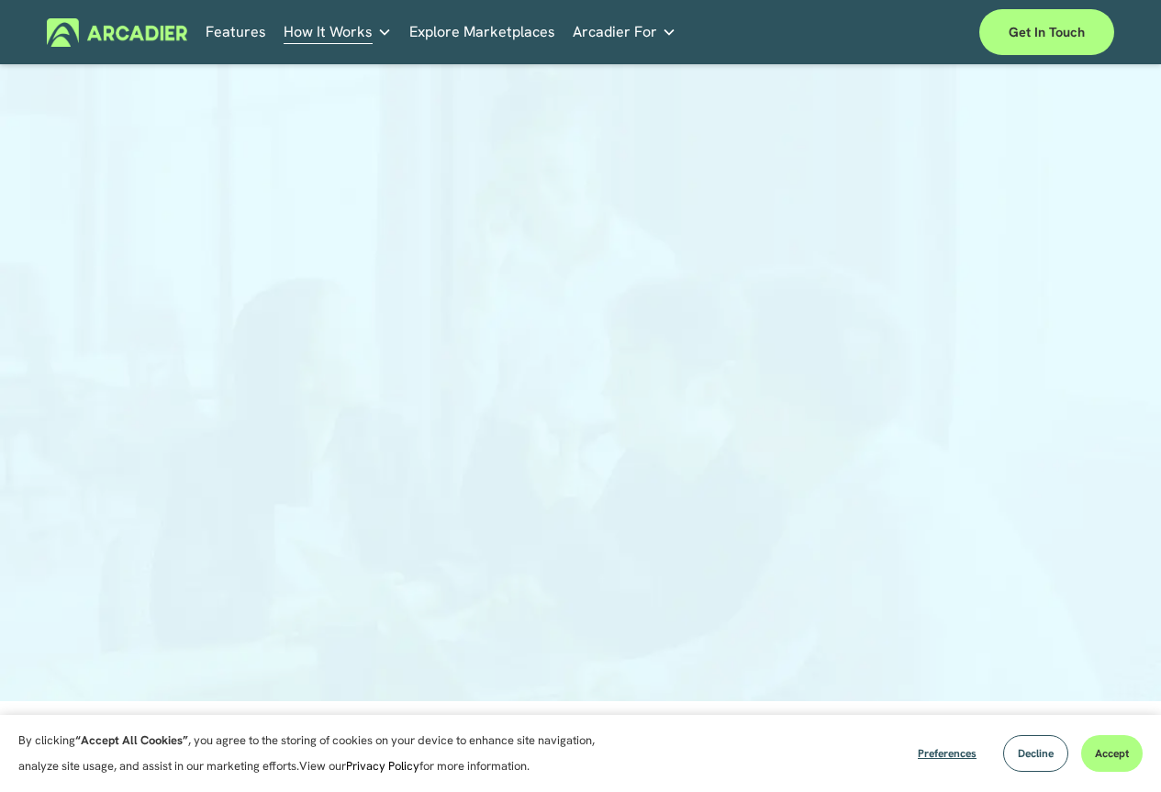 The width and height of the screenshot is (1161, 792). What do you see at coordinates (1111, 753) in the screenshot?
I see `button: Accept` at bounding box center [1111, 753].